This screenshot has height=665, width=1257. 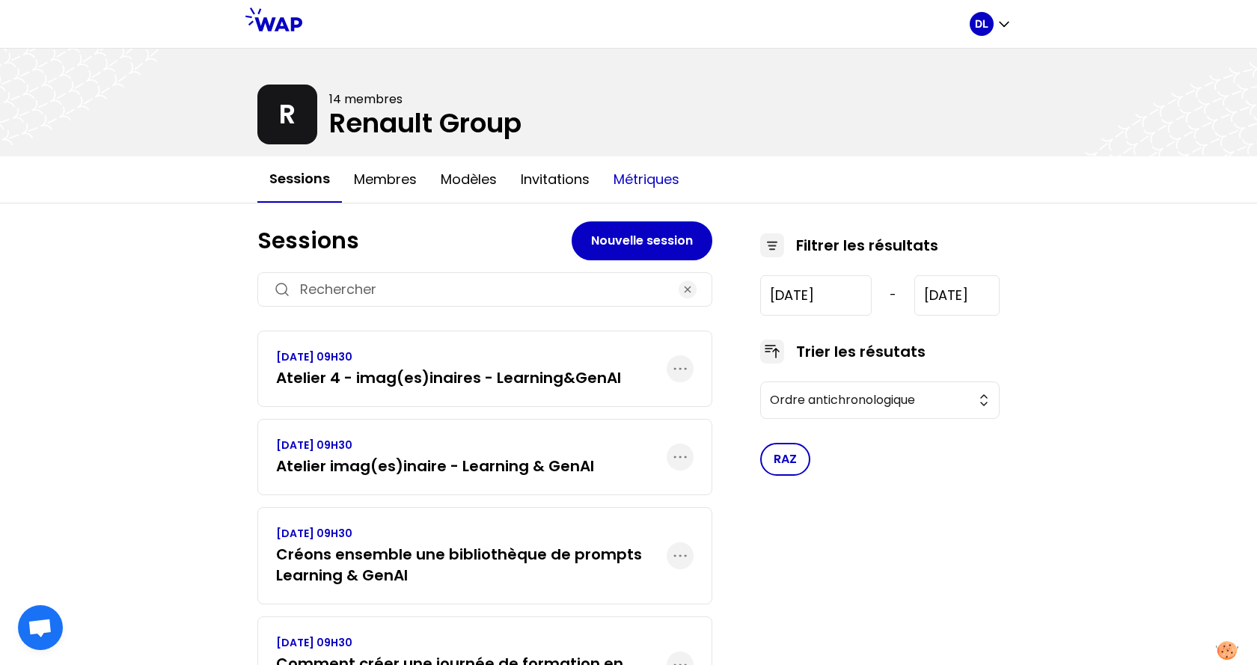 I want to click on h1: Sessions, so click(x=414, y=241).